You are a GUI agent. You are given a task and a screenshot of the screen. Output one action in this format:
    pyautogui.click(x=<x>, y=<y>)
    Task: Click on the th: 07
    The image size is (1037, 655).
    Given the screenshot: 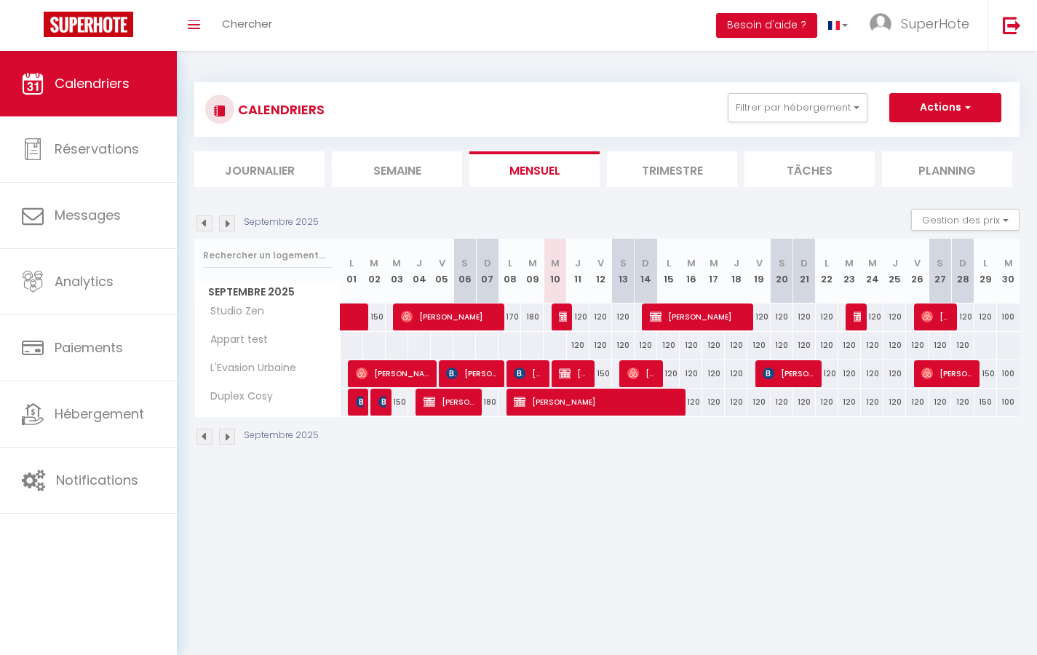 What is the action you would take?
    pyautogui.click(x=487, y=271)
    